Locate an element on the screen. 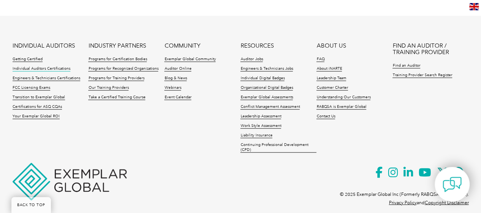 This screenshot has width=481, height=213. a: Understanding Our Customers is located at coordinates (343, 97).